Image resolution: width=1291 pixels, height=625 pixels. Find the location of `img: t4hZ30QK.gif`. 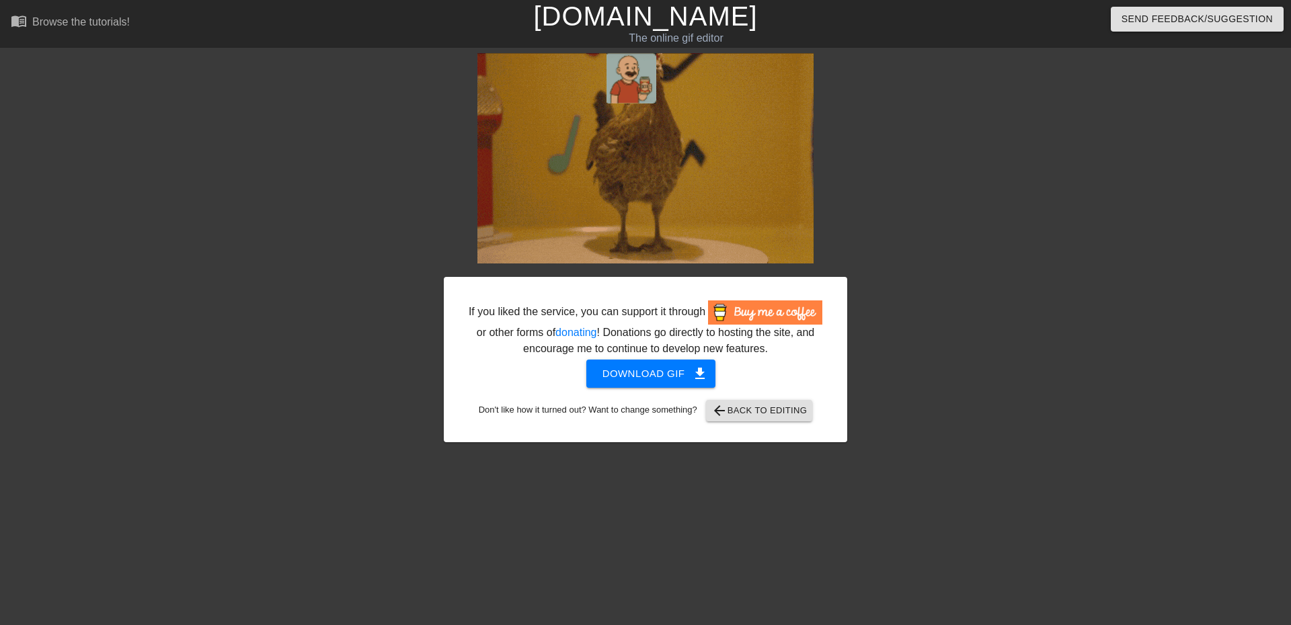

img: t4hZ30QK.gif is located at coordinates (646, 158).